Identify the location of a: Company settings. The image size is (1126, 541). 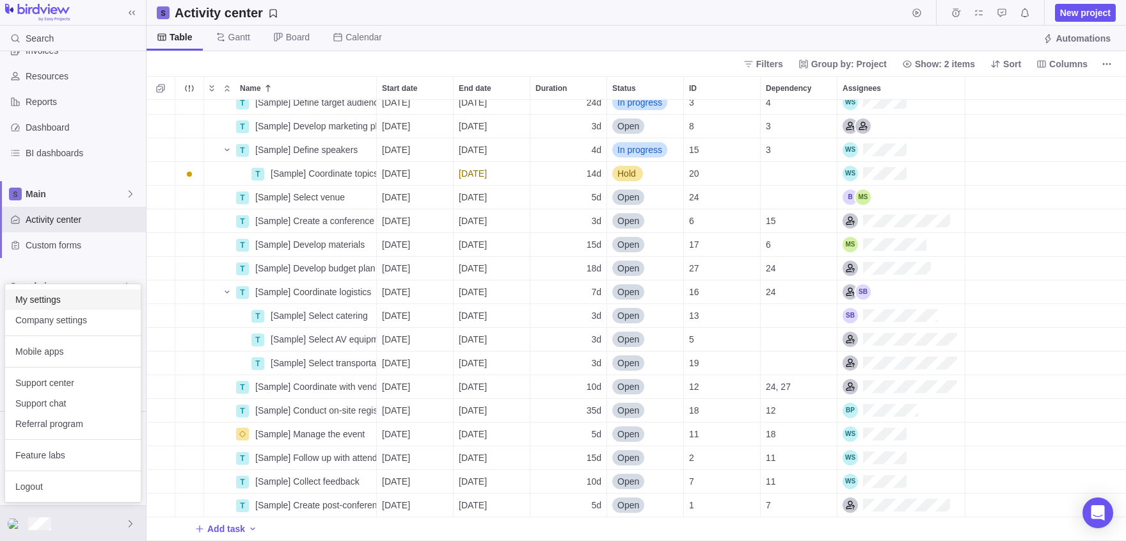
(73, 320).